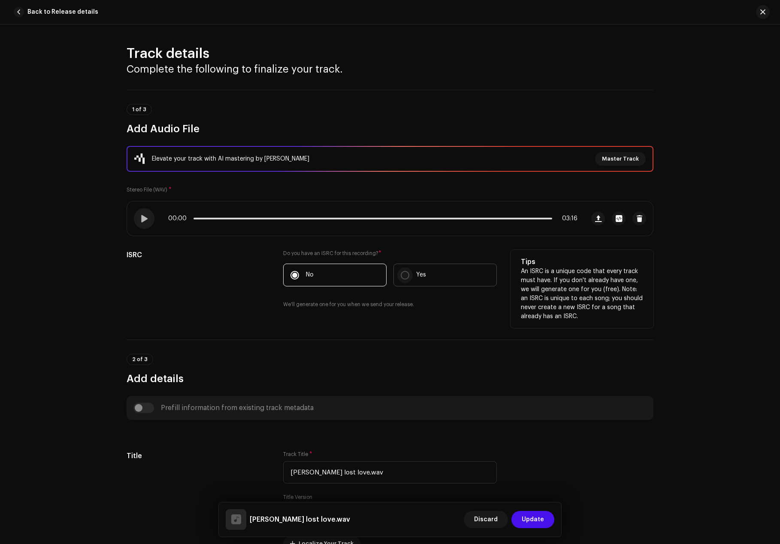 This screenshot has width=780, height=544. Describe the element at coordinates (421, 275) in the screenshot. I see `p: Yes` at that location.